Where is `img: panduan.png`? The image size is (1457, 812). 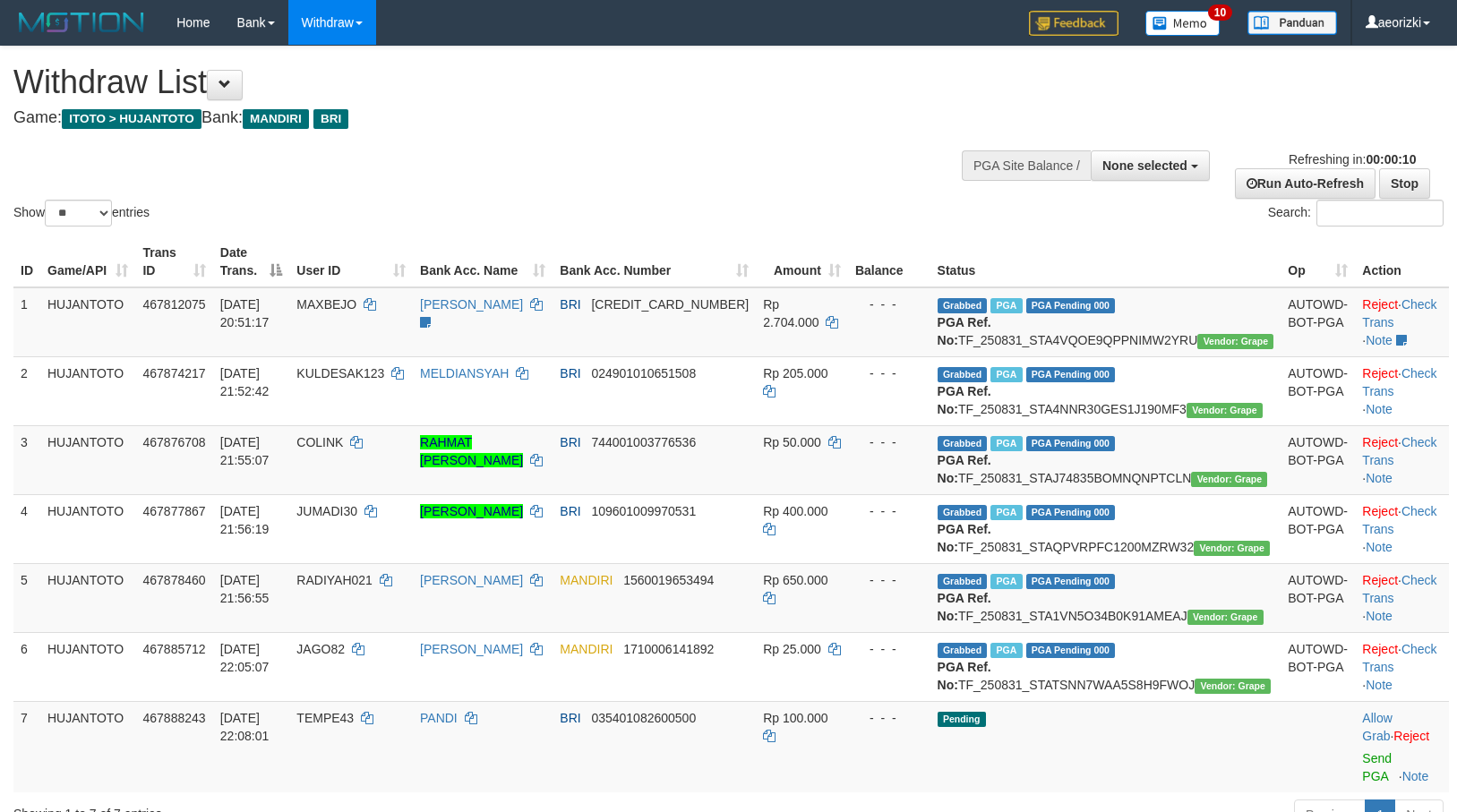
img: panduan.png is located at coordinates (1292, 23).